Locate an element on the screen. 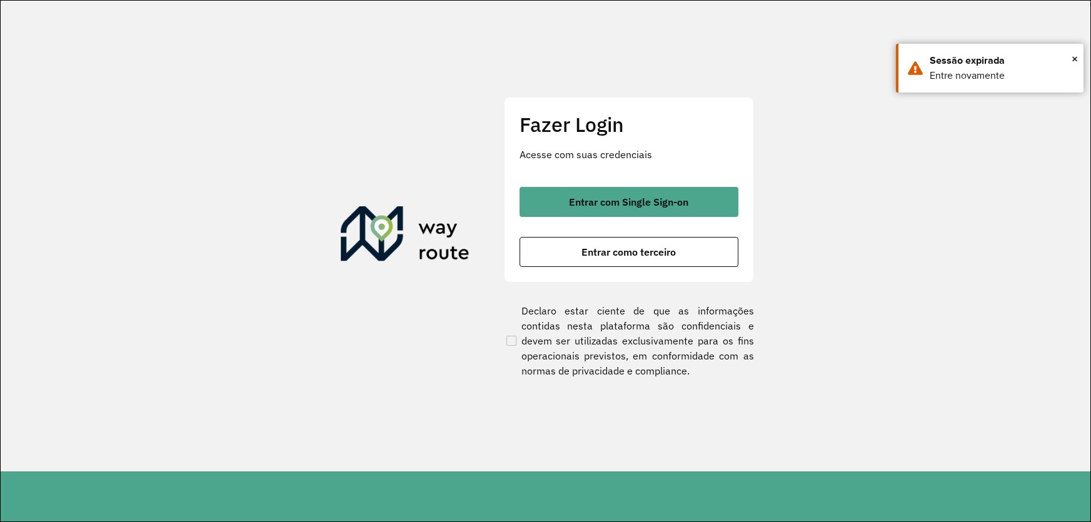 The width and height of the screenshot is (1091, 522). button: Close is located at coordinates (1075, 59).